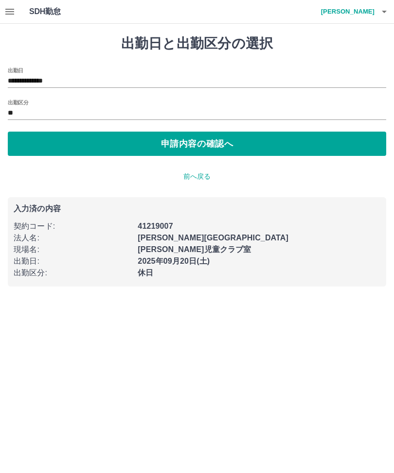 The height and width of the screenshot is (473, 394). Describe the element at coordinates (72, 273) in the screenshot. I see `p: 出勤区分 :` at that location.